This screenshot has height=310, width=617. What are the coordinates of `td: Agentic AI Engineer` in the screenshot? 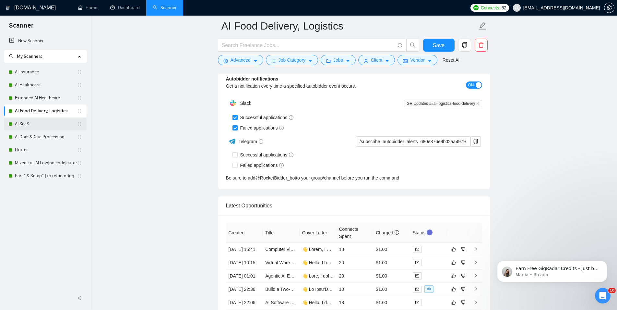 It's located at (281, 276).